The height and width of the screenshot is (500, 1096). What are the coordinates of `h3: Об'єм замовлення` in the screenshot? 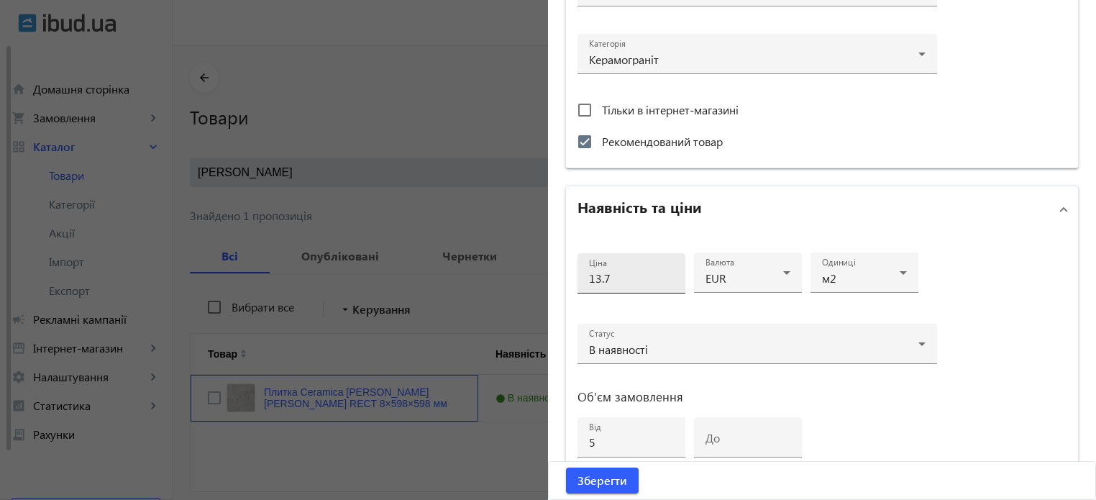 It's located at (758, 397).